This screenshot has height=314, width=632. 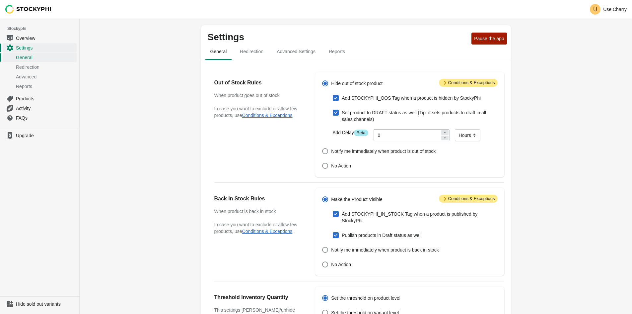 What do you see at coordinates (45, 118) in the screenshot?
I see `span: FAQs` at bounding box center [45, 118].